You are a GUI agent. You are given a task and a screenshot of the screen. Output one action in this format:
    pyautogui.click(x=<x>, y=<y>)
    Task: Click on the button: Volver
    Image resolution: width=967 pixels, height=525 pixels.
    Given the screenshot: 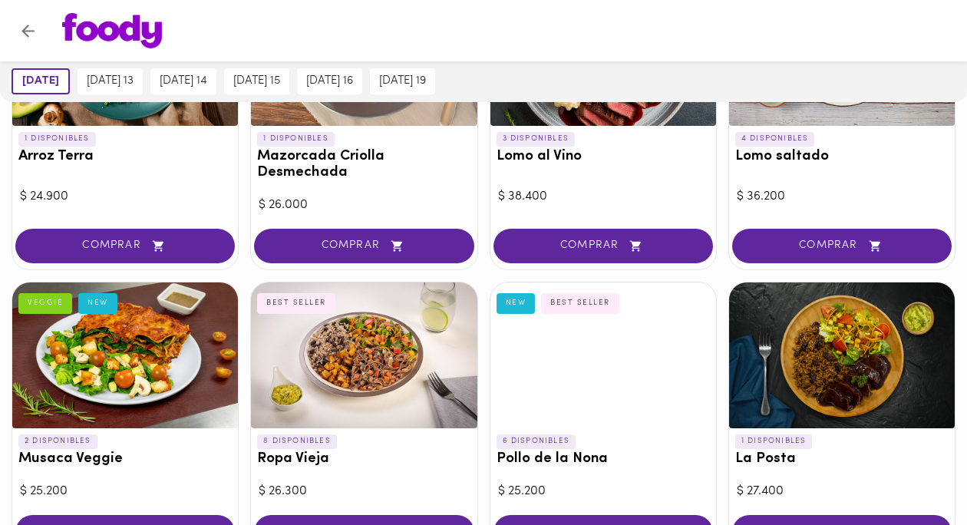 What is the action you would take?
    pyautogui.click(x=28, y=31)
    